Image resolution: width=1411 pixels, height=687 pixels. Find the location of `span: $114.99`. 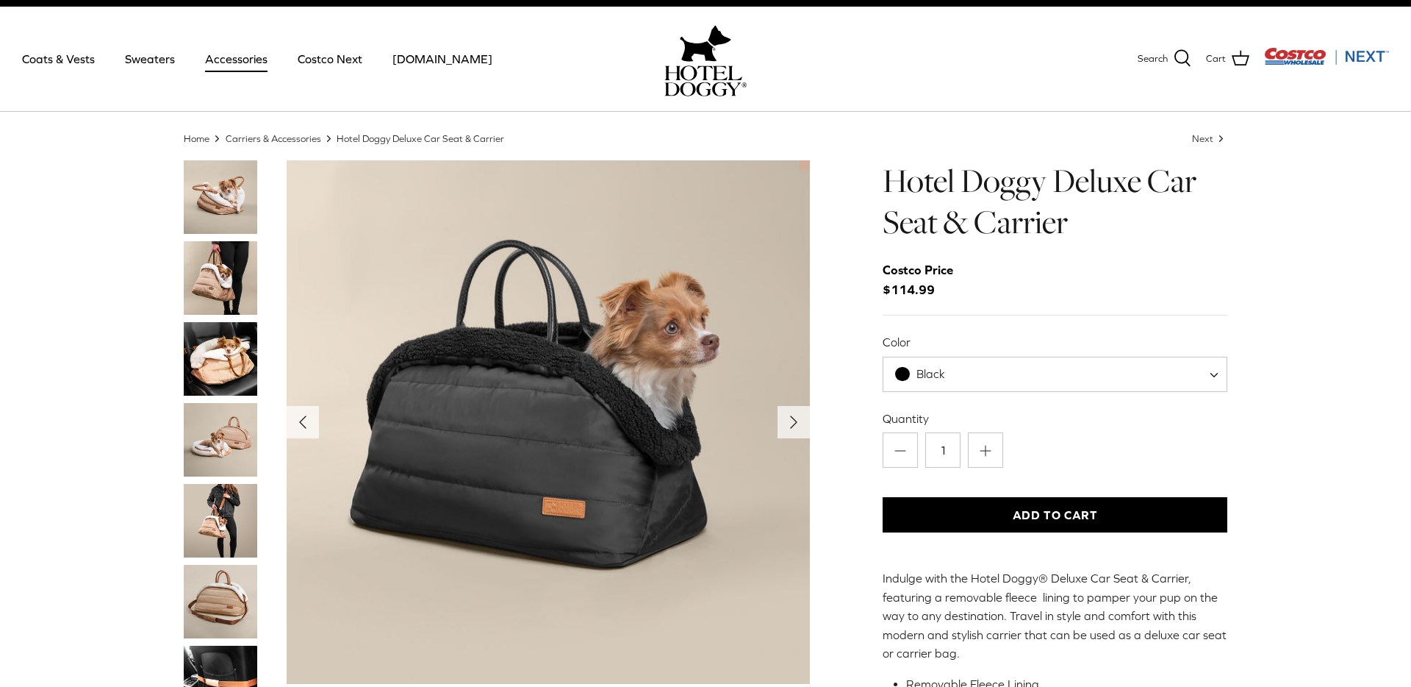

span: $114.99 is located at coordinates (925, 280).